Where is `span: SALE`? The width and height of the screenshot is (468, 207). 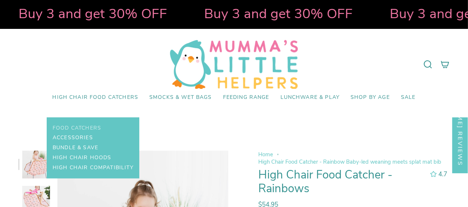
span: SALE is located at coordinates (409, 98).